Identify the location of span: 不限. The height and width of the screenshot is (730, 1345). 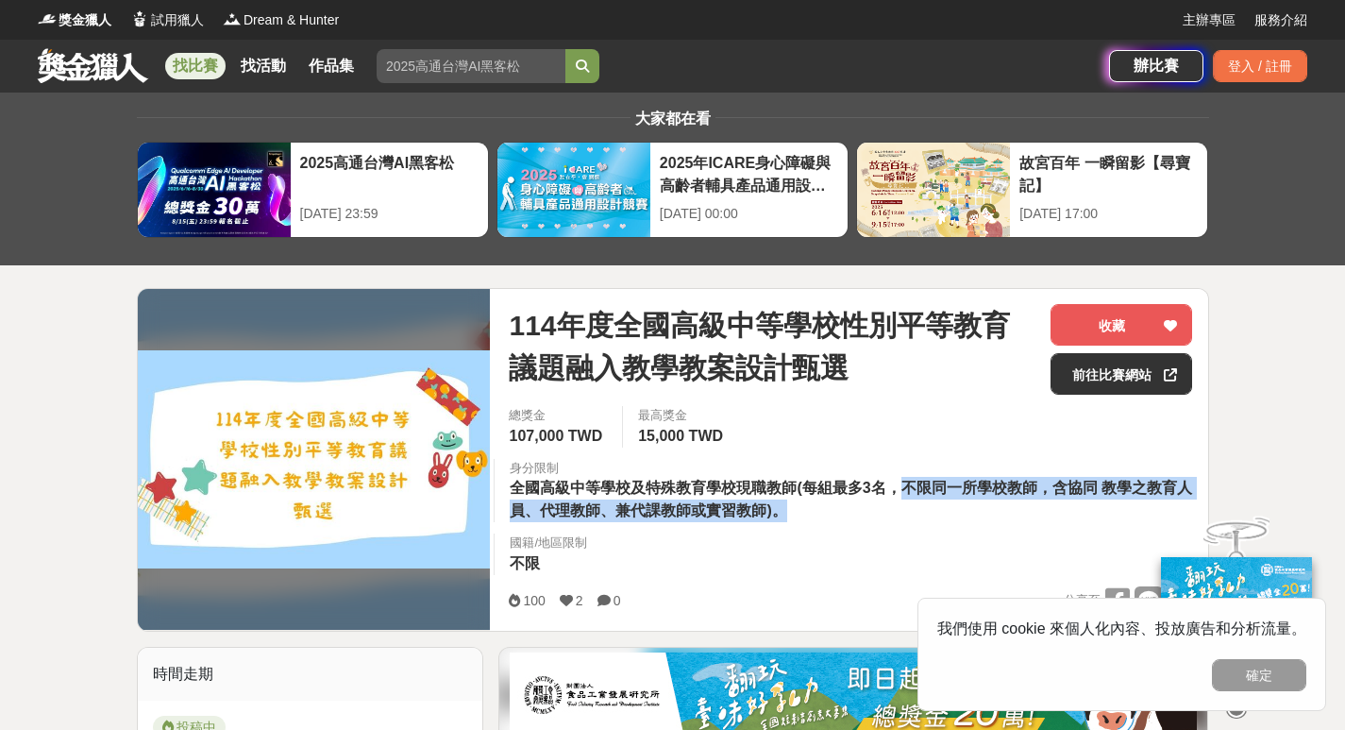
(525, 563).